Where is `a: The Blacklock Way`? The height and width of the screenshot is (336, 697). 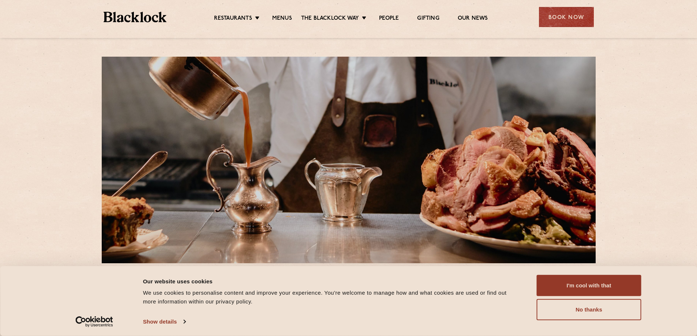 a: The Blacklock Way is located at coordinates (330, 19).